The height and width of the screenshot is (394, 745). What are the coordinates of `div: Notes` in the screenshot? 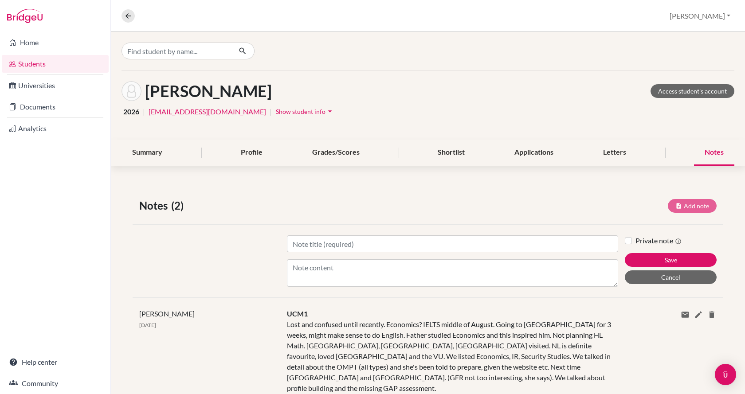 It's located at (714, 153).